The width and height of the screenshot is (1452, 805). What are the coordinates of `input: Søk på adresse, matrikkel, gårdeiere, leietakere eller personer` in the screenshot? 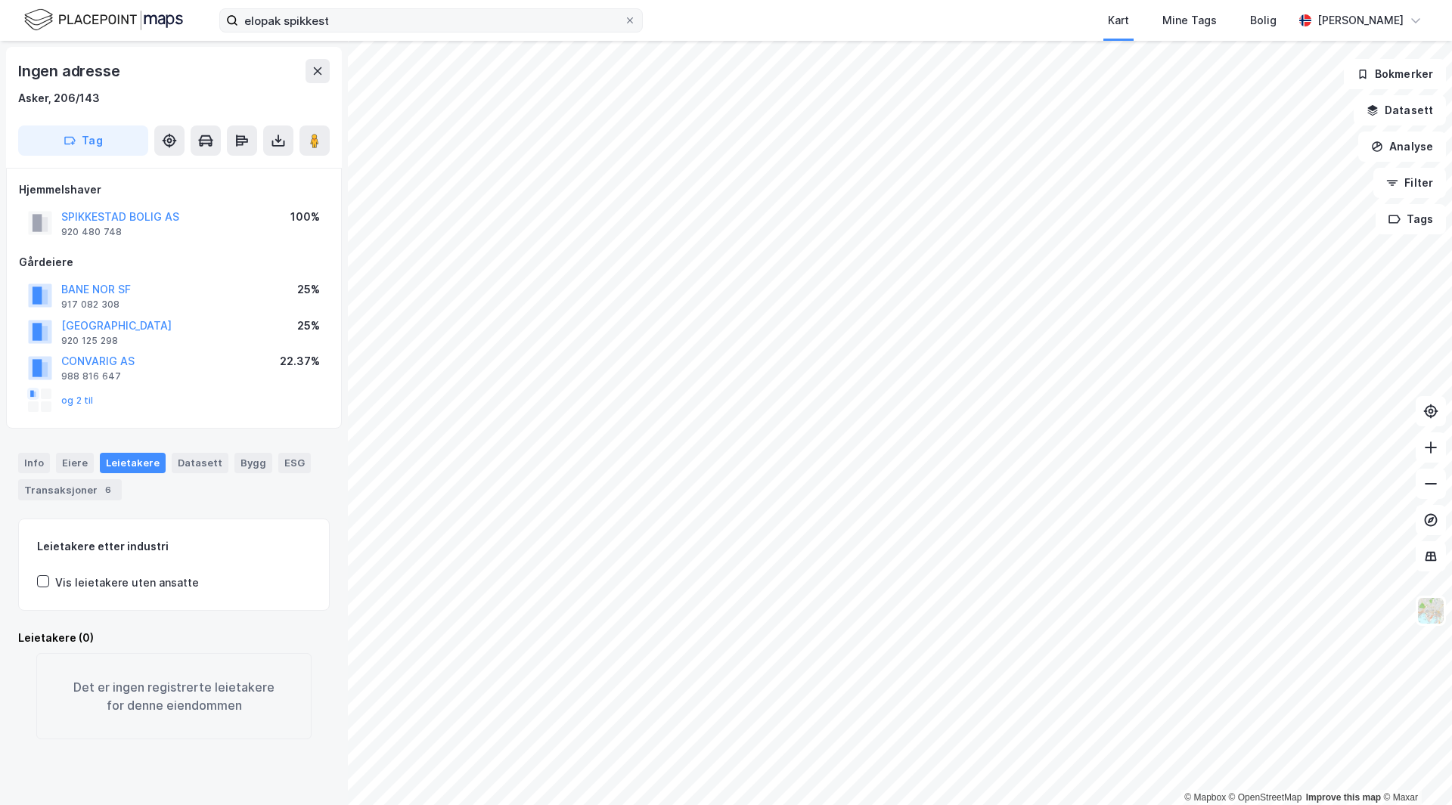 It's located at (431, 20).